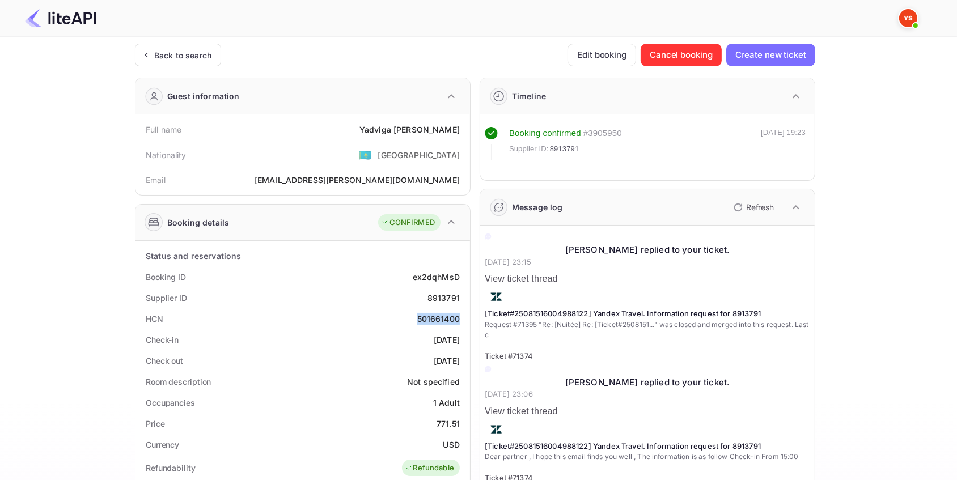 The image size is (957, 480). Describe the element at coordinates (164, 361) in the screenshot. I see `div: Check out` at that location.